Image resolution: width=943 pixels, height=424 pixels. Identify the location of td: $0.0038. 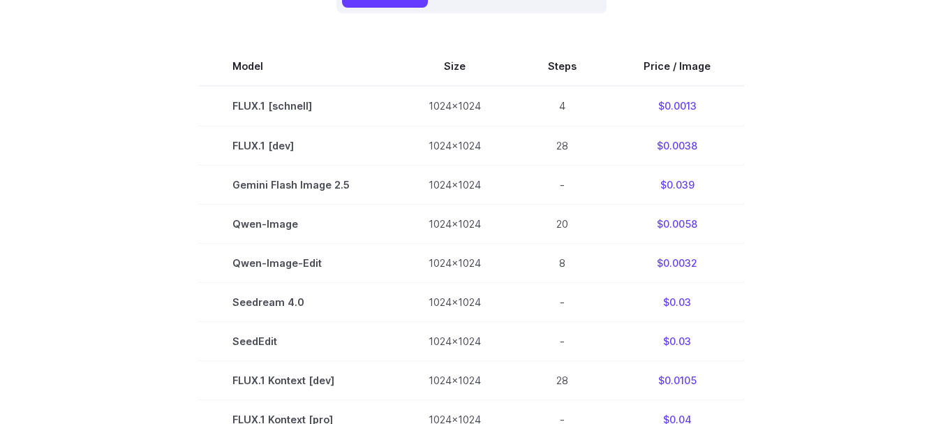
(677, 145).